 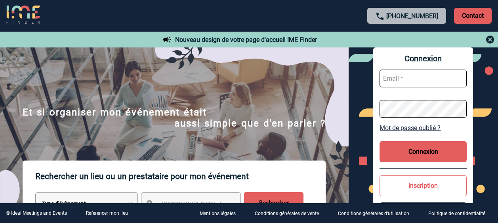 I want to click on p: Contact, so click(x=473, y=16).